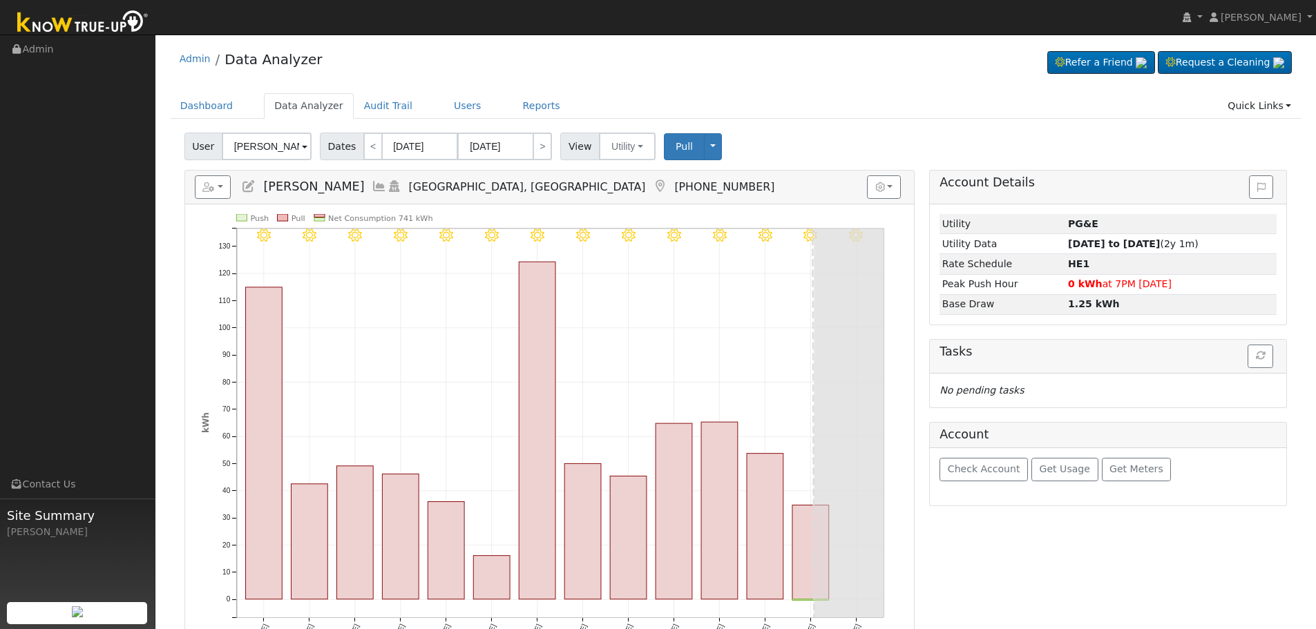 Image resolution: width=1316 pixels, height=629 pixels. Describe the element at coordinates (195, 59) in the screenshot. I see `a: Admin` at that location.